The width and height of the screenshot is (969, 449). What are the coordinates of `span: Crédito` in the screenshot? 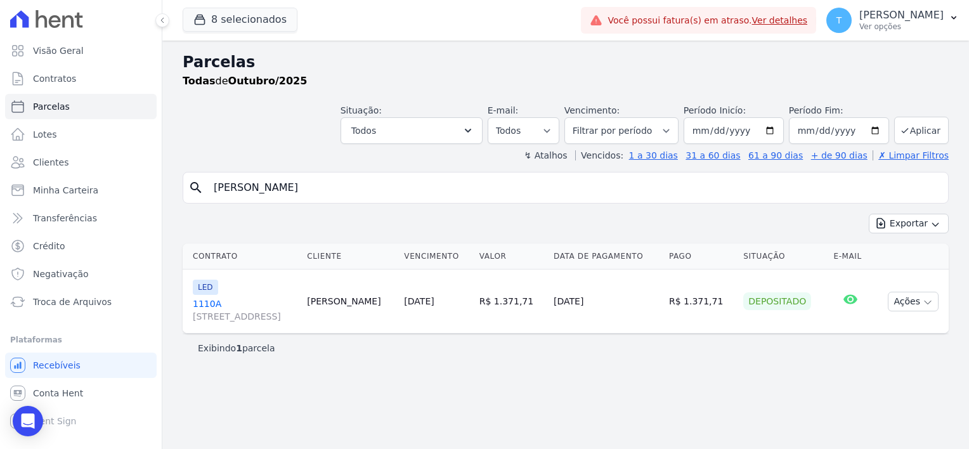 It's located at (49, 246).